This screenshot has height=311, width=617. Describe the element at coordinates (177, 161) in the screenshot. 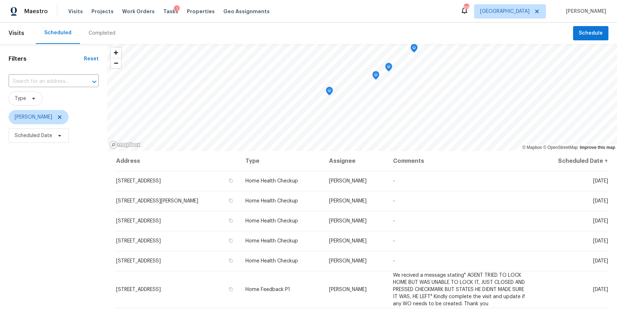

I see `th: Address` at that location.